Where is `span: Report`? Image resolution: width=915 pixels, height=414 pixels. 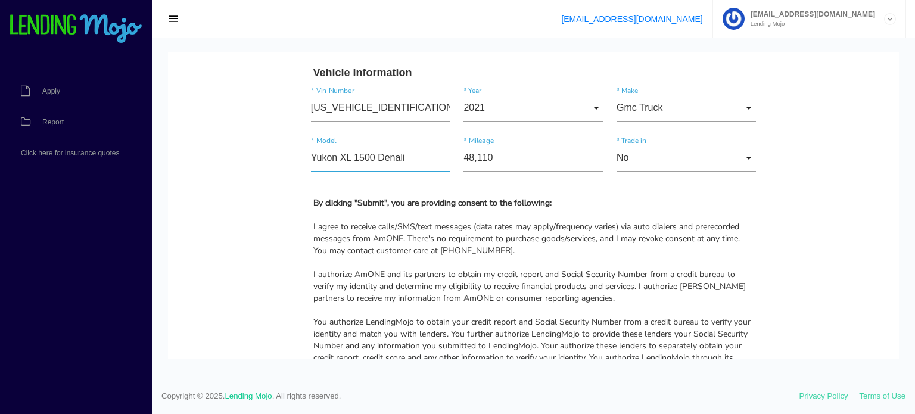 span: Report is located at coordinates (53, 122).